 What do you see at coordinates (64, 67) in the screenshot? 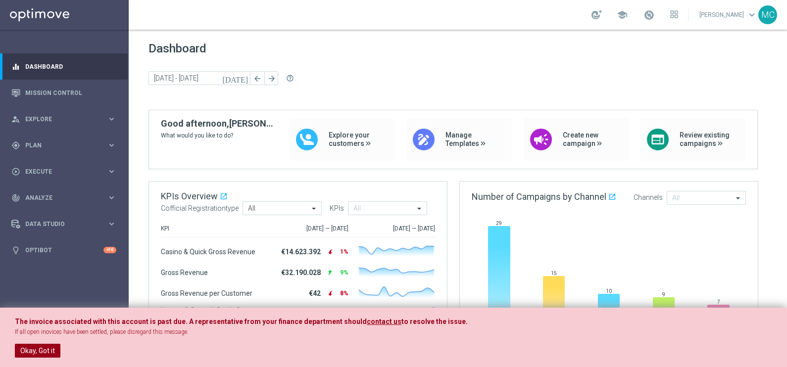
I see `button: equalizer Dashboard` at bounding box center [64, 67].